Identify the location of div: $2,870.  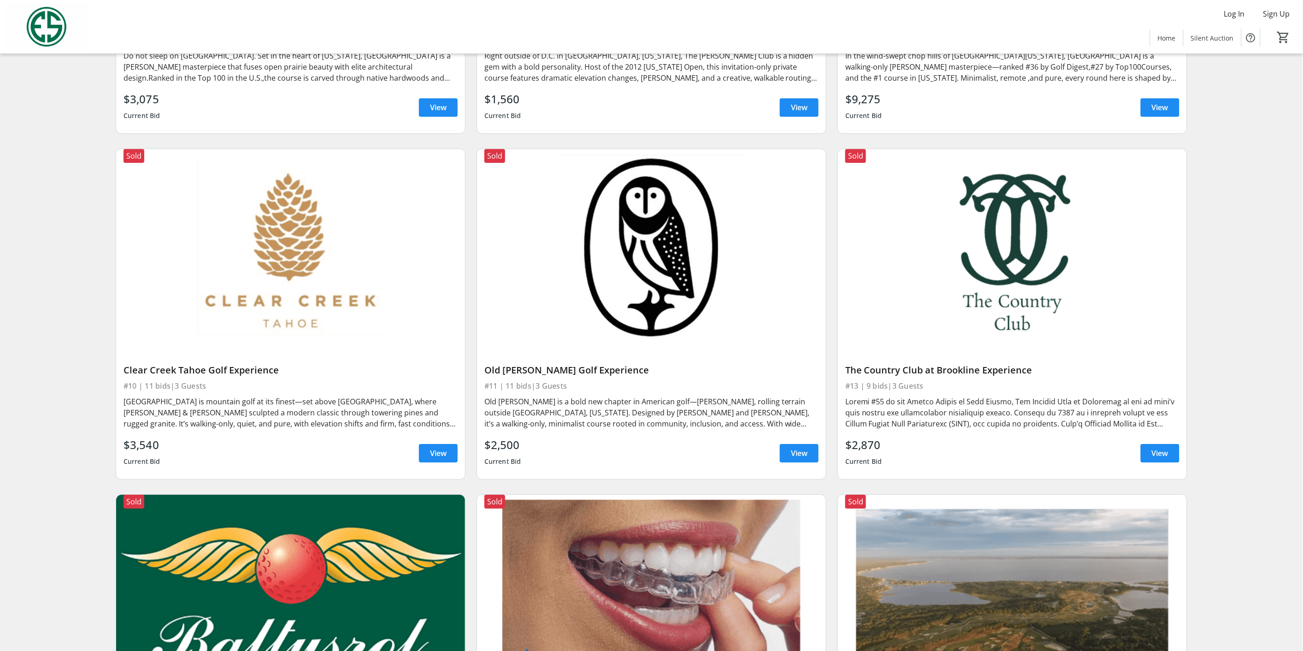
(864, 445).